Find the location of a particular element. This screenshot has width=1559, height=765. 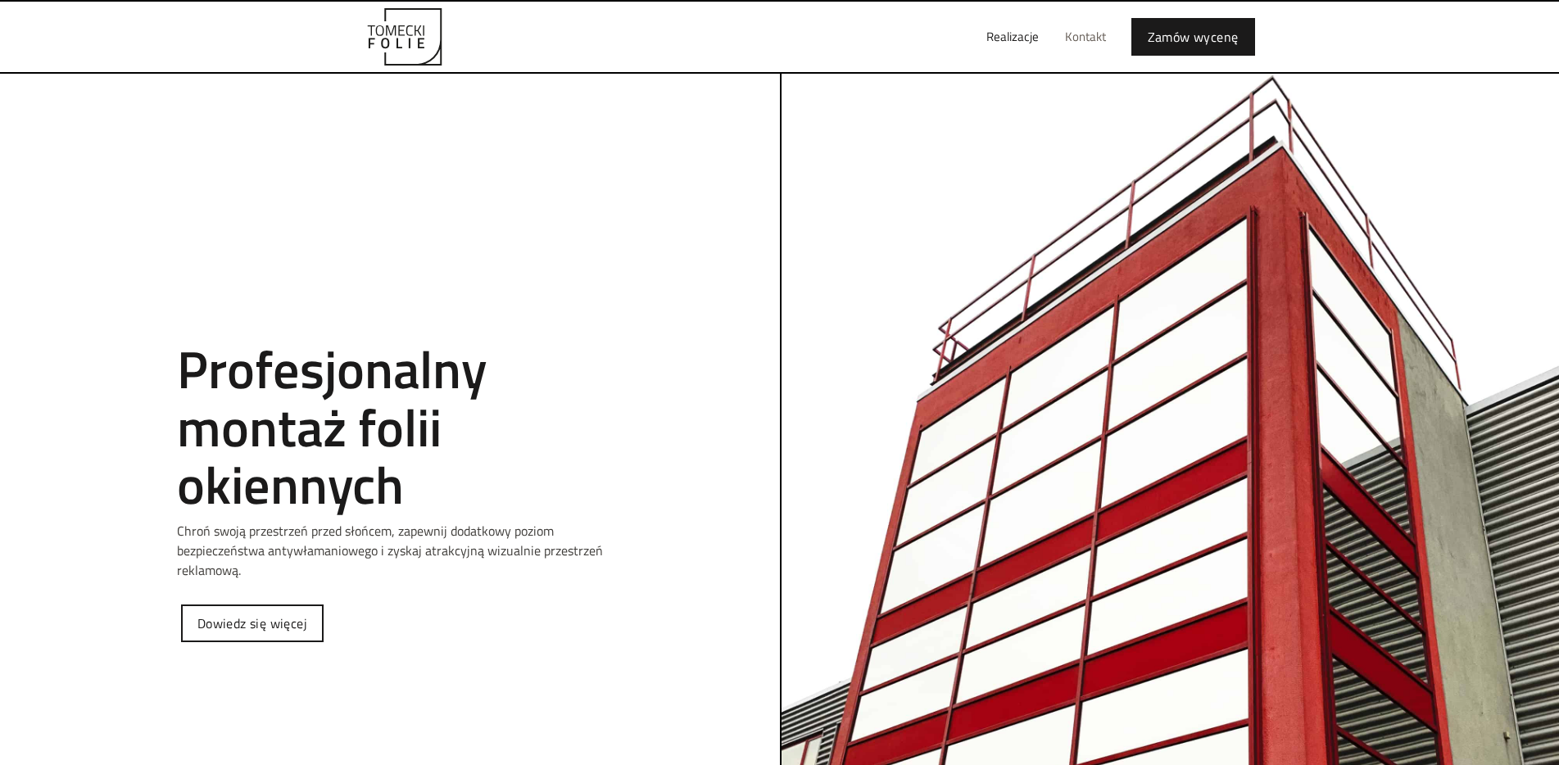

a: Zamów wycenę is located at coordinates (1193, 37).